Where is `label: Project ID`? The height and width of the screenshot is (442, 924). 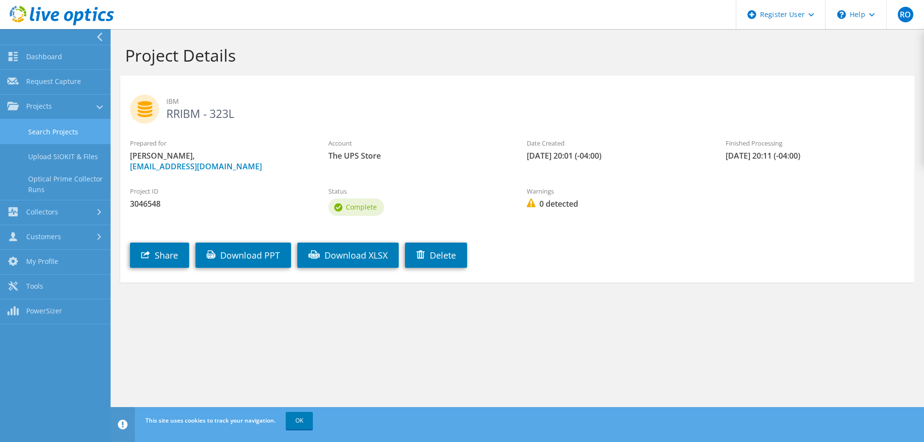 label: Project ID is located at coordinates (219, 191).